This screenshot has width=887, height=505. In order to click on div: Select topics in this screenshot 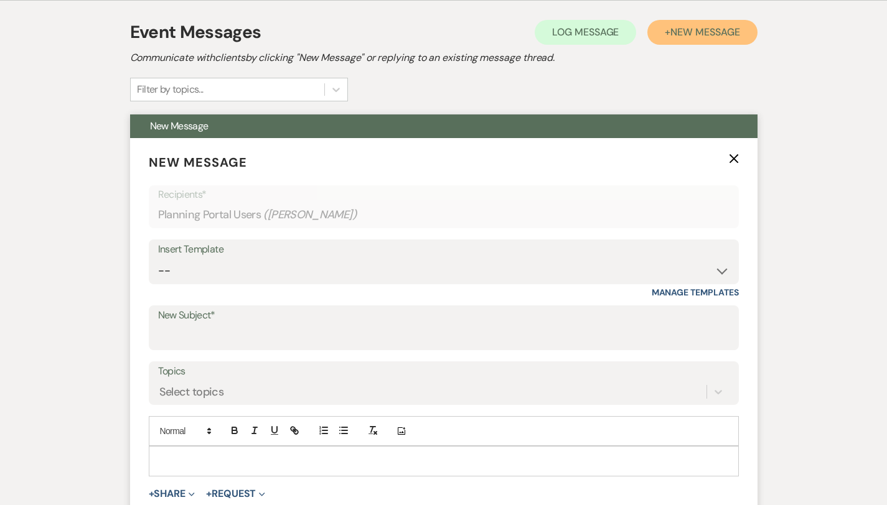, I will do `click(192, 392)`.